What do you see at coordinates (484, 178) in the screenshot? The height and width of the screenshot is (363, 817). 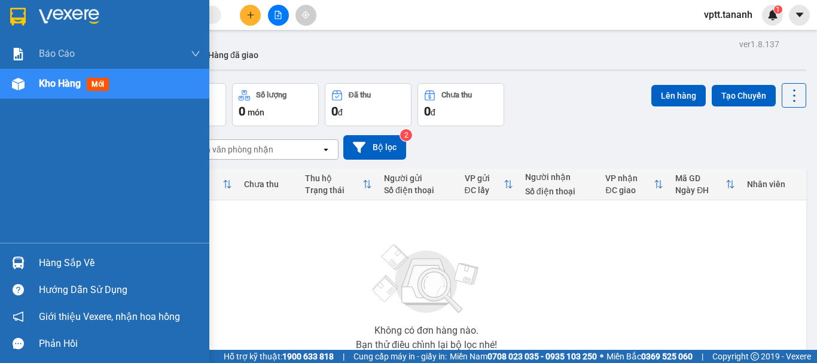 I see `div: VP gửi` at bounding box center [484, 178].